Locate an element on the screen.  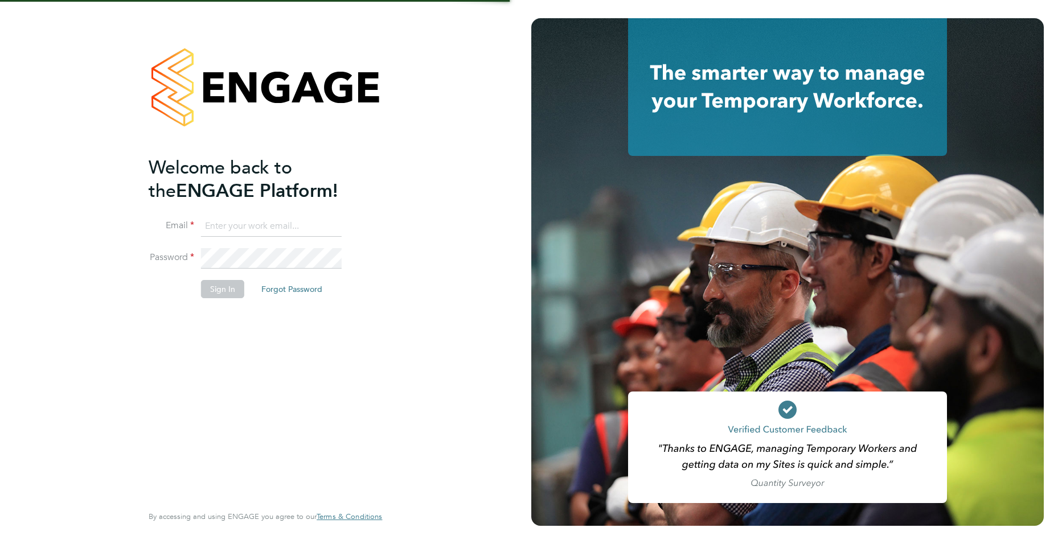
label: Email is located at coordinates (171, 225).